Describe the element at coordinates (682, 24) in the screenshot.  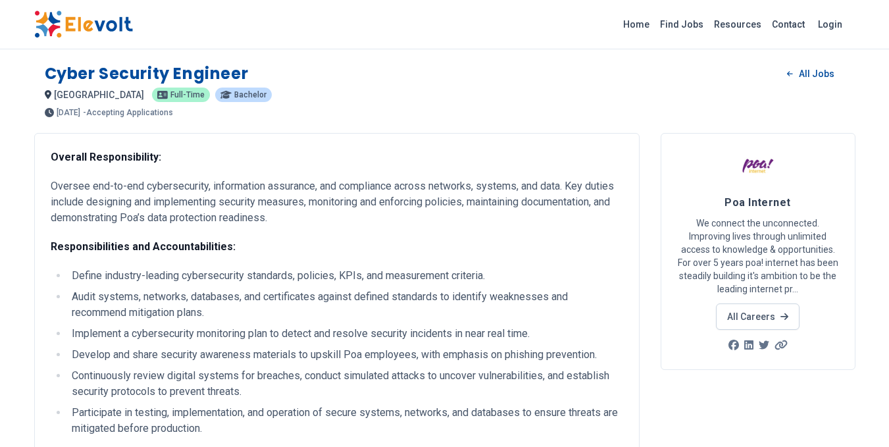
I see `a: Find Jobs` at that location.